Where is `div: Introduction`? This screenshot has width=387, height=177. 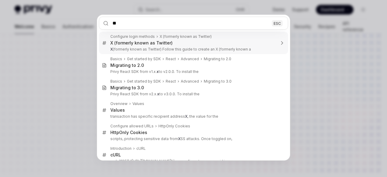 div: Introduction is located at coordinates (121, 148).